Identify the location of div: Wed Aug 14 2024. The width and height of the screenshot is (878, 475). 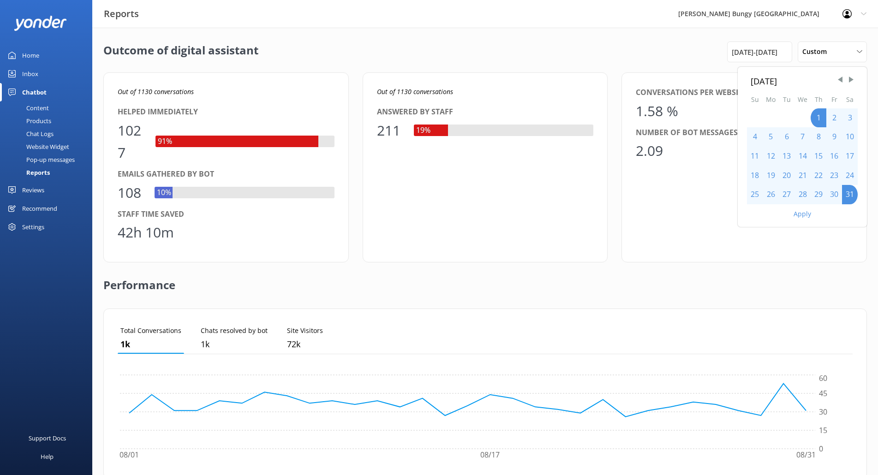
(802, 156).